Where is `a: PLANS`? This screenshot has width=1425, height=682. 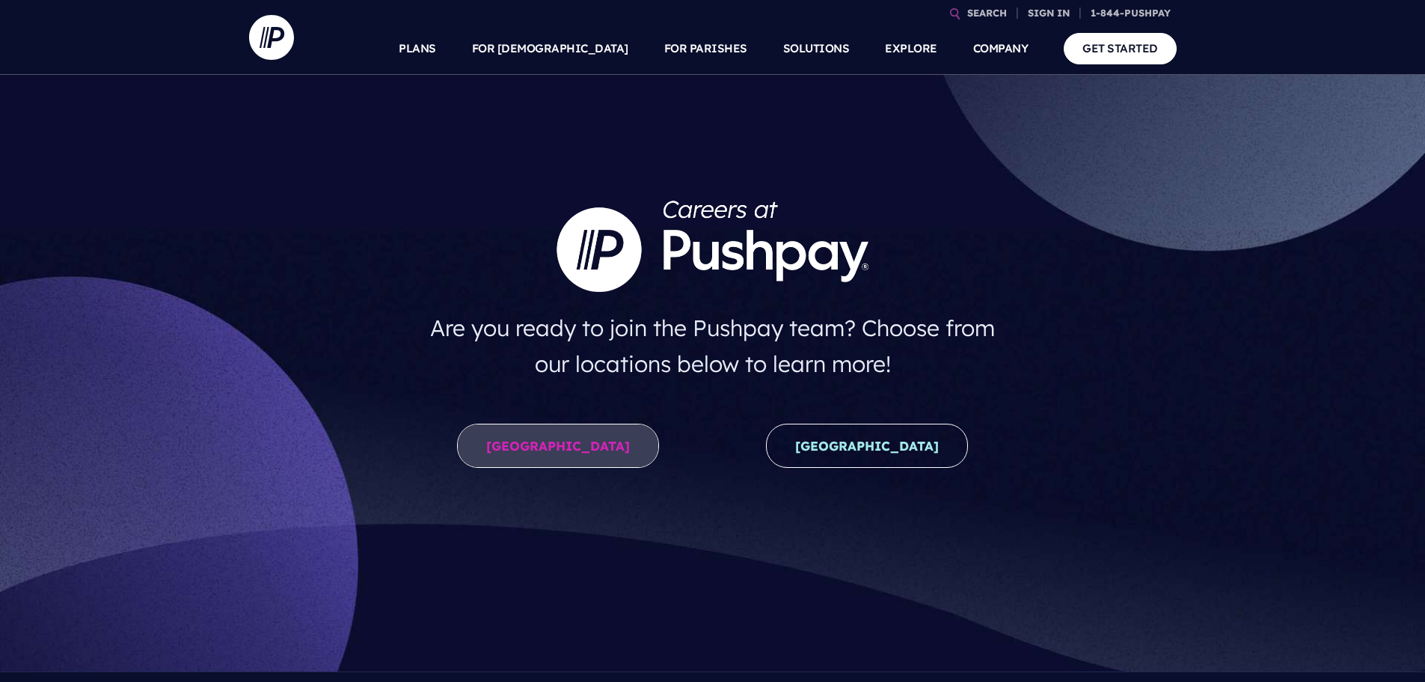 a: PLANS is located at coordinates (417, 49).